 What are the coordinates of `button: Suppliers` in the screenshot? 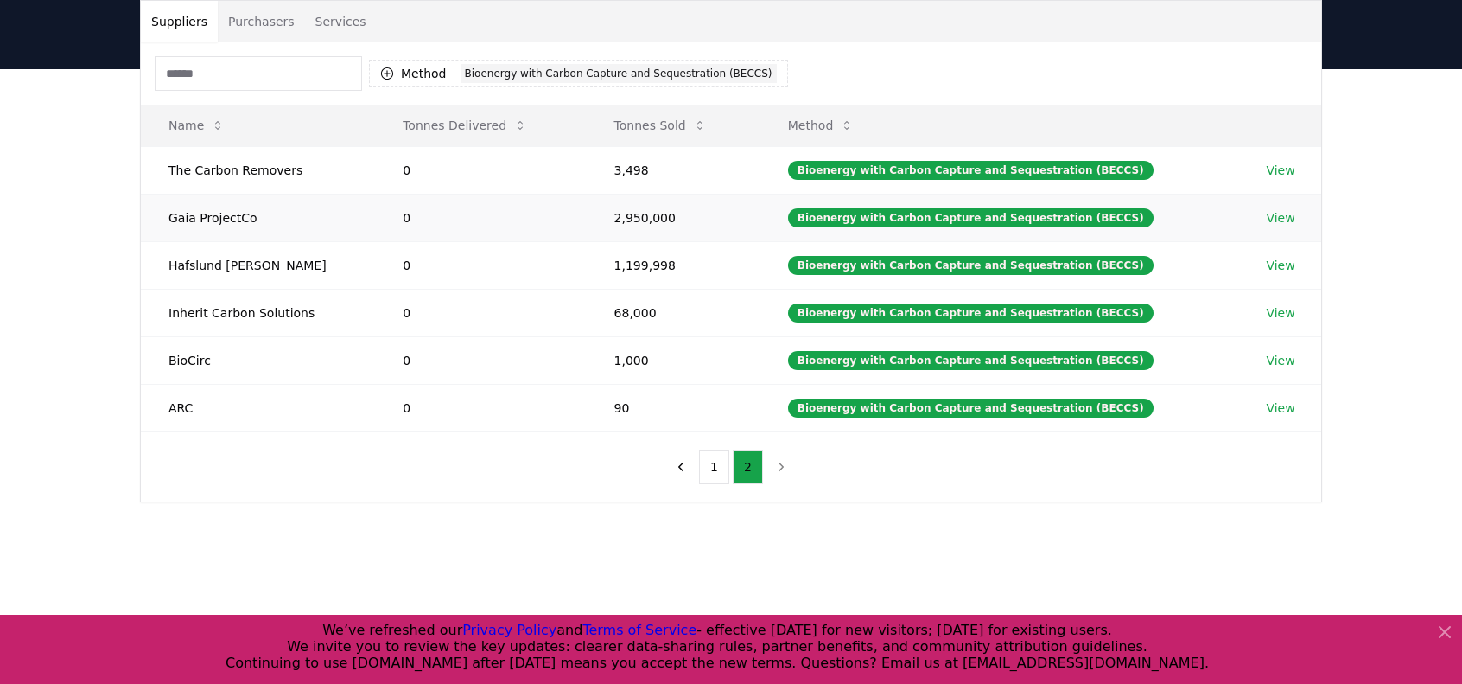 It's located at (179, 22).